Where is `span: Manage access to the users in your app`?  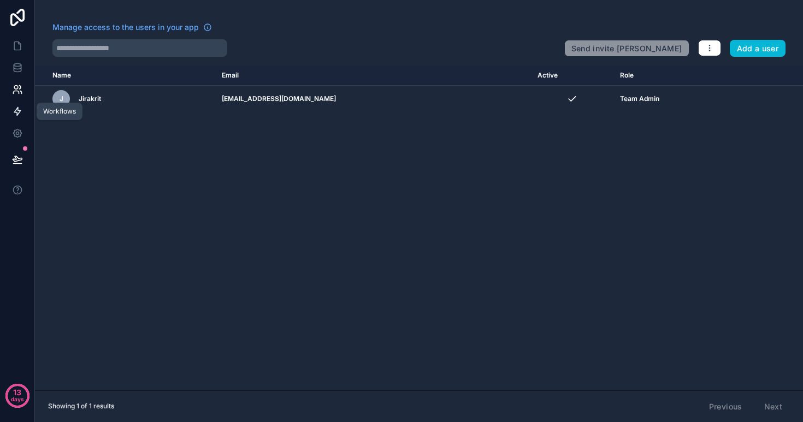 span: Manage access to the users in your app is located at coordinates (126, 27).